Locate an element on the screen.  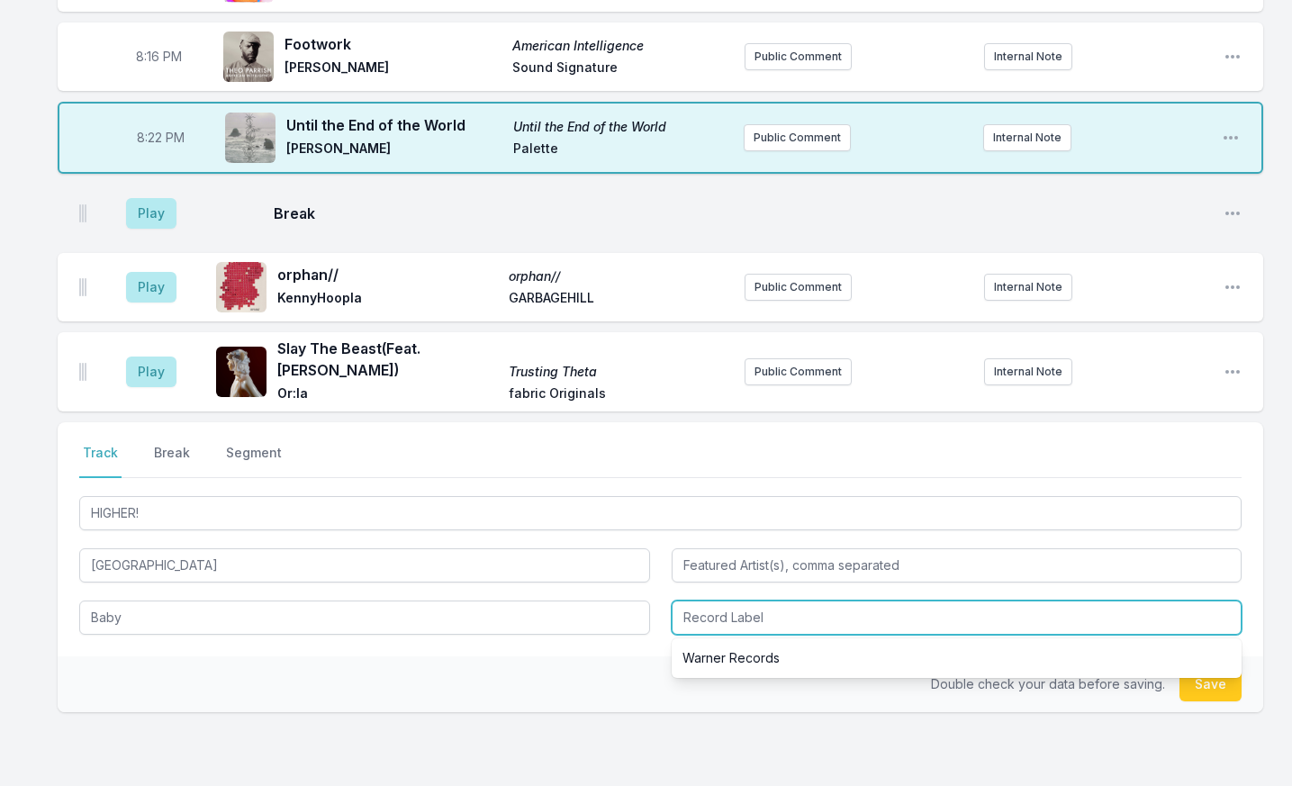
span: GARBAGEHILL is located at coordinates (619, 300).